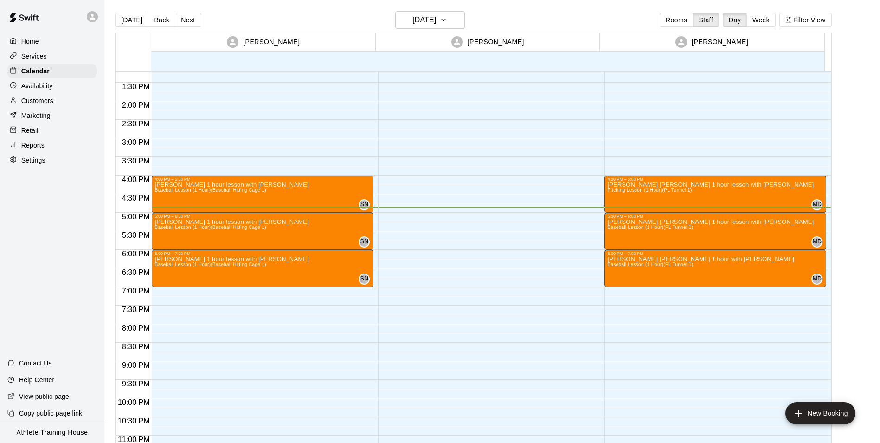  Describe the element at coordinates (136, 272) in the screenshot. I see `span: 6:30 PM` at that location.